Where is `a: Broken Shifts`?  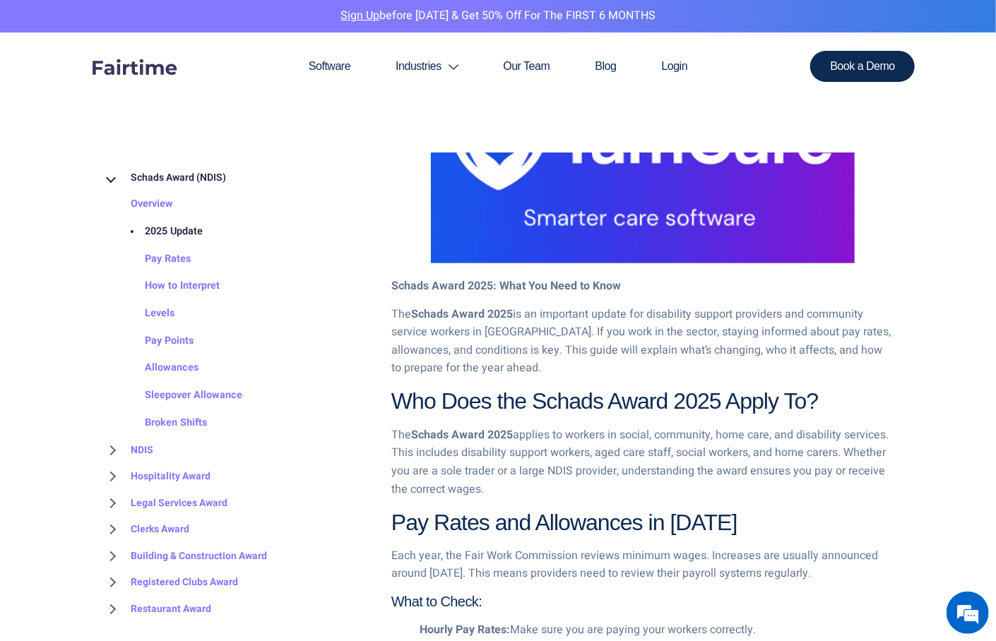 a: Broken Shifts is located at coordinates (162, 422).